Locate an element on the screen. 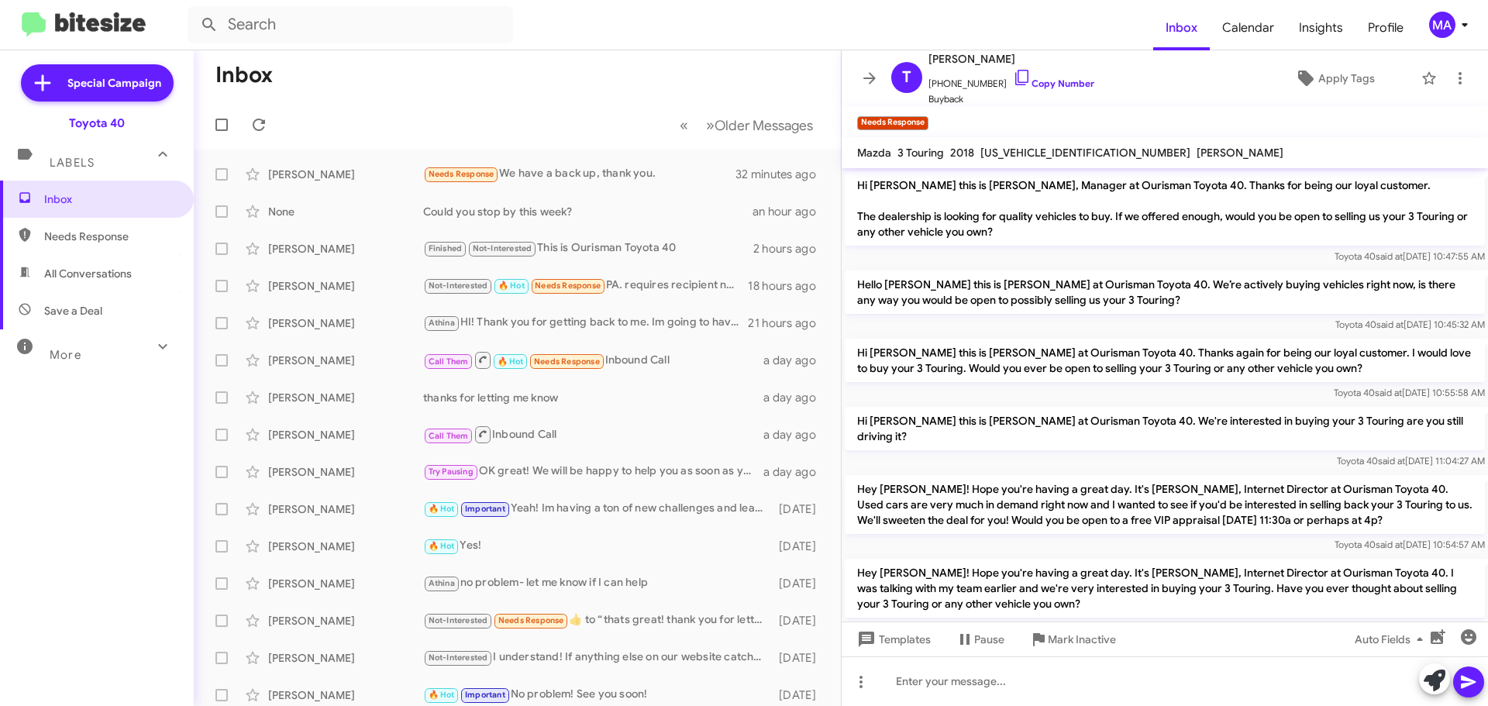  span: All Conversations is located at coordinates (88, 273).